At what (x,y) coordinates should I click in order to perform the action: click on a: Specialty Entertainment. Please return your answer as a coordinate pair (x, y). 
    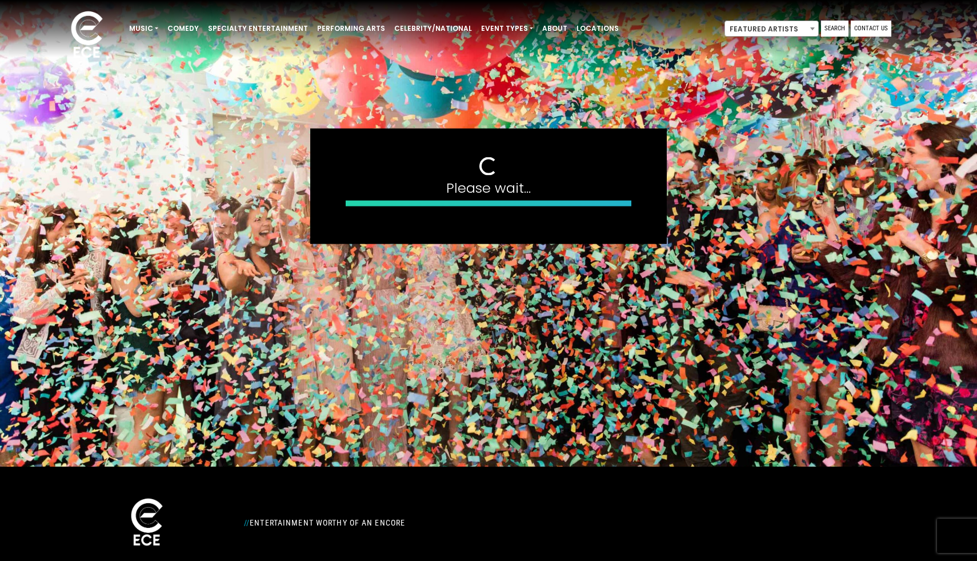
    Looking at the image, I should click on (258, 29).